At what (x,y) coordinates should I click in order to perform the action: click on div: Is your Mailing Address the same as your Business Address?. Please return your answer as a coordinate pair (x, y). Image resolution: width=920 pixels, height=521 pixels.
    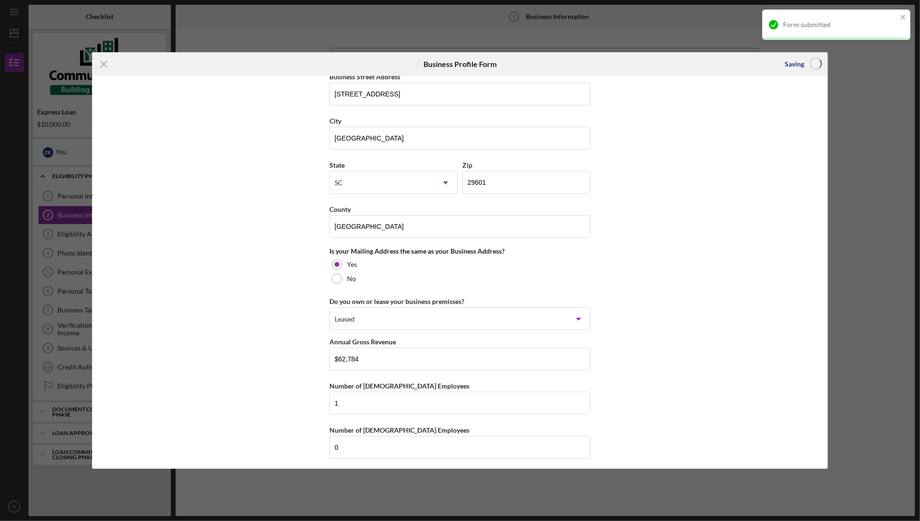
    Looking at the image, I should click on (460, 251).